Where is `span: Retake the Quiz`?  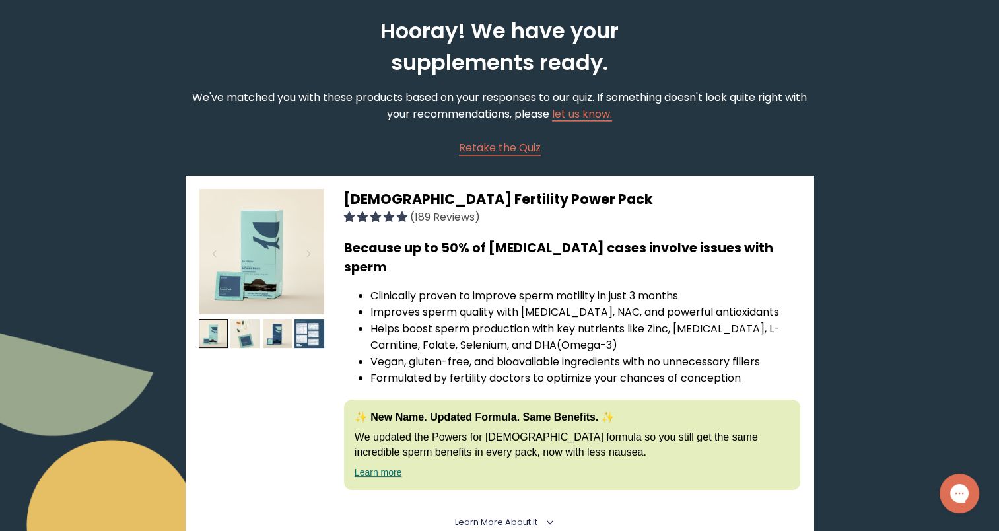 span: Retake the Quiz is located at coordinates (500, 147).